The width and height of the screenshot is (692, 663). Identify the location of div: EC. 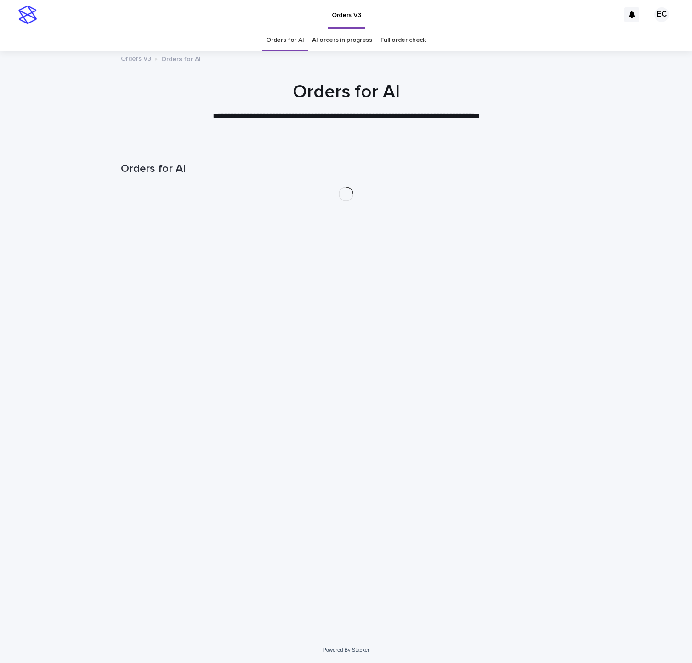
(662, 15).